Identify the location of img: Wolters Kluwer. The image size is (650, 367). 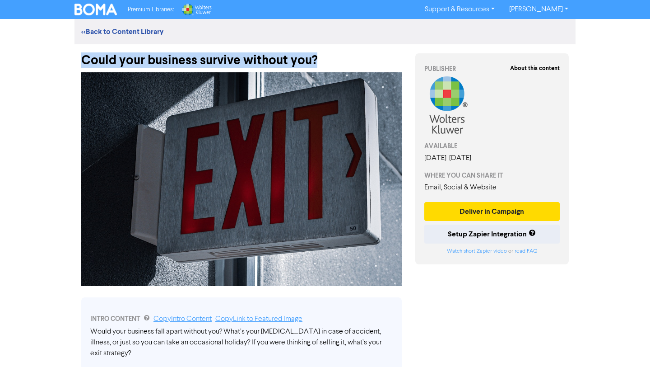
(196, 9).